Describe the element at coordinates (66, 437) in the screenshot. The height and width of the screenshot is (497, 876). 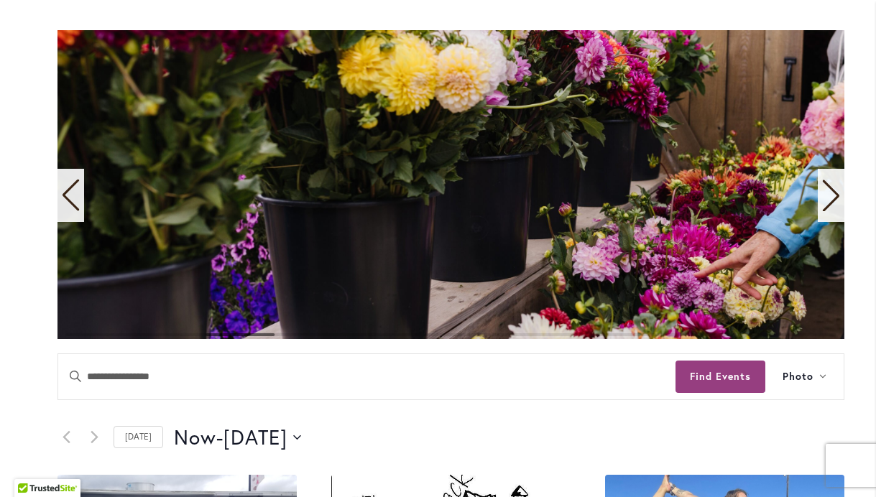
I see `a: Previous Events` at that location.